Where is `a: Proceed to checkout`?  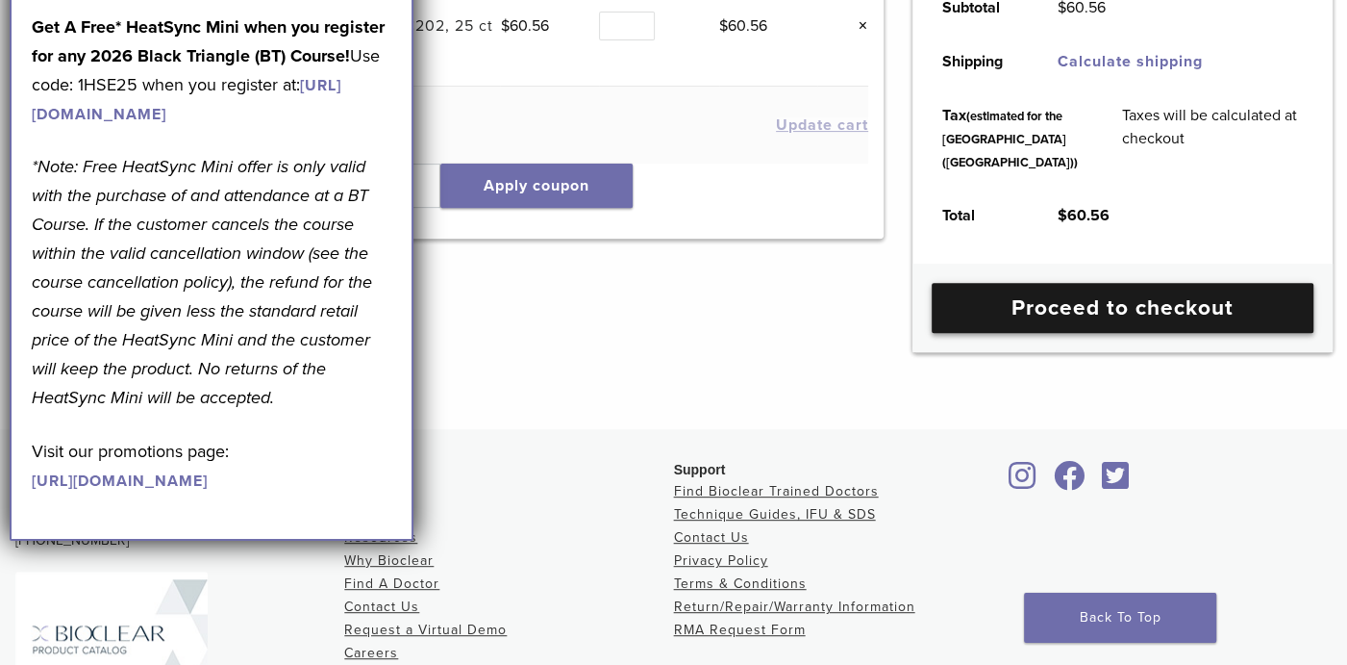
a: Proceed to checkout is located at coordinates (1122, 308).